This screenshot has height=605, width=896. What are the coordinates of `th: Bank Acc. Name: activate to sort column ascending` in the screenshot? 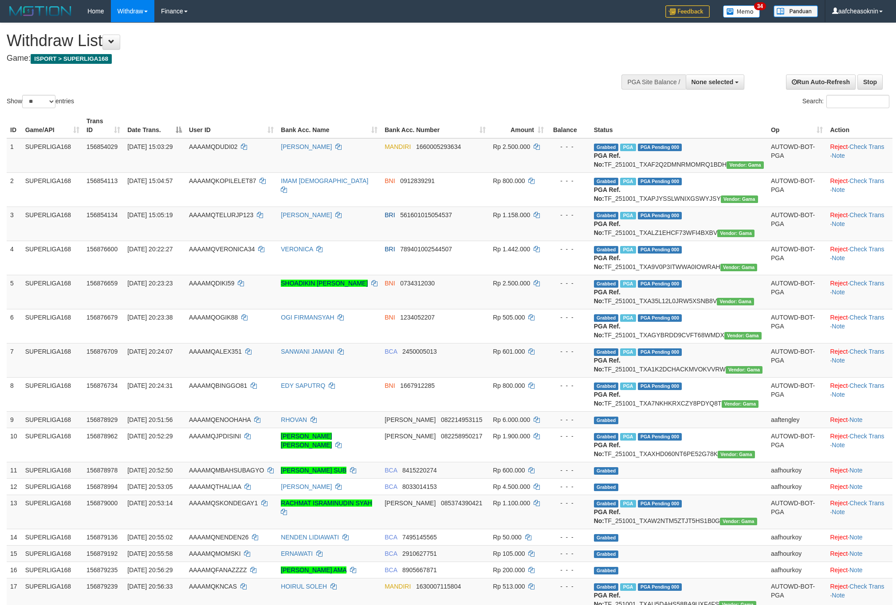 It's located at (329, 125).